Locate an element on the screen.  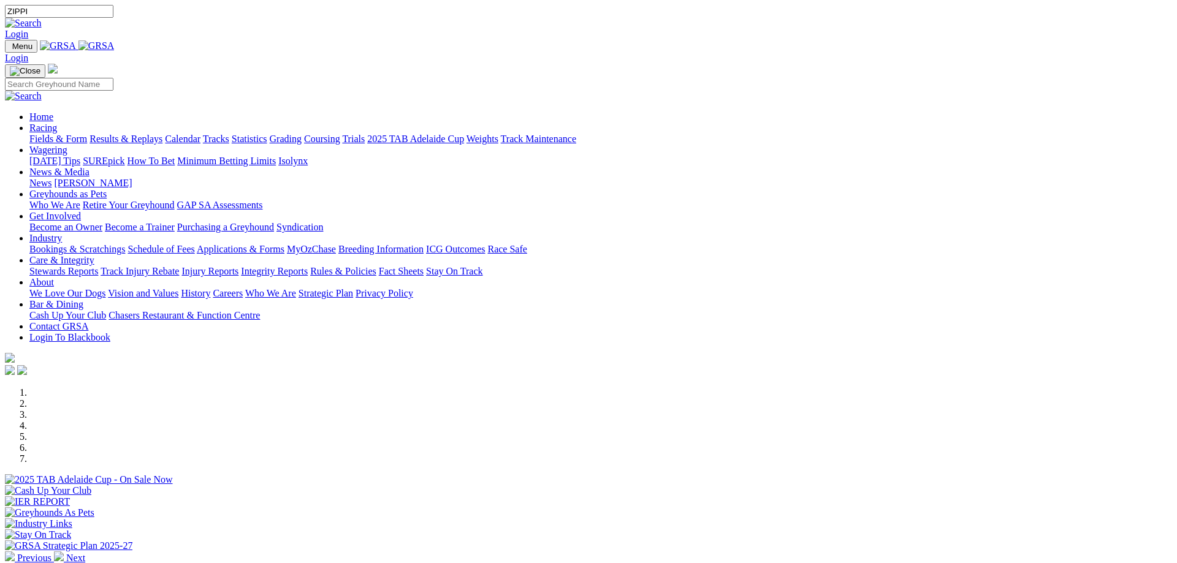
a: Login To Blackbook is located at coordinates (70, 337).